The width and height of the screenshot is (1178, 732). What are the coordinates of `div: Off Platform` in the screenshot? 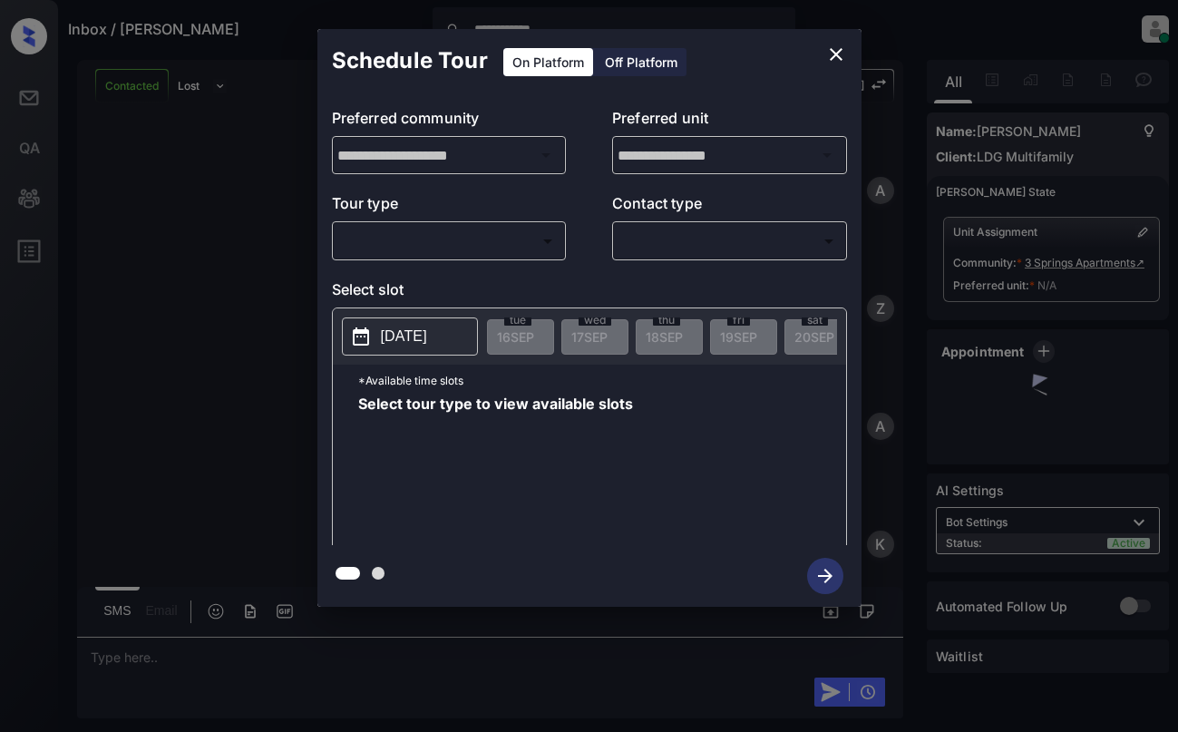 It's located at (641, 62).